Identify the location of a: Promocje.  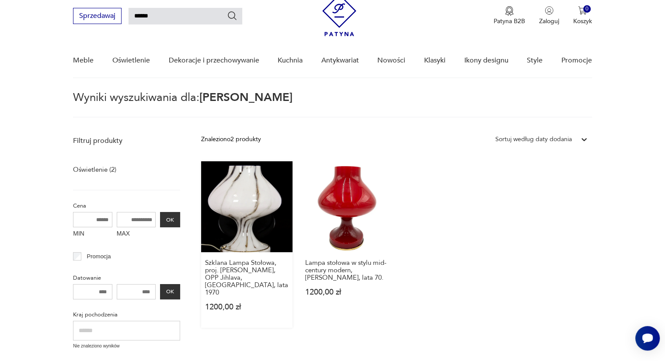
(577, 60).